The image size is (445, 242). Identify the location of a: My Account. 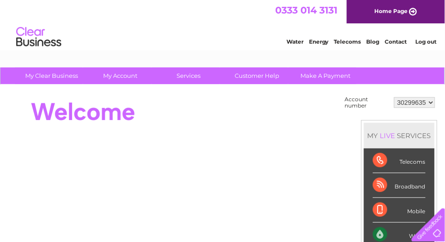
(120, 76).